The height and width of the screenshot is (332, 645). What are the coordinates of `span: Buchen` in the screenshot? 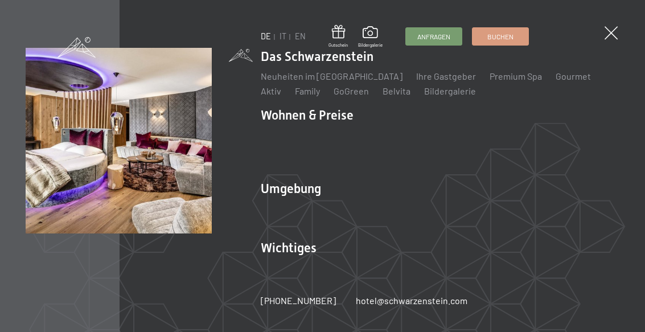 It's located at (500, 36).